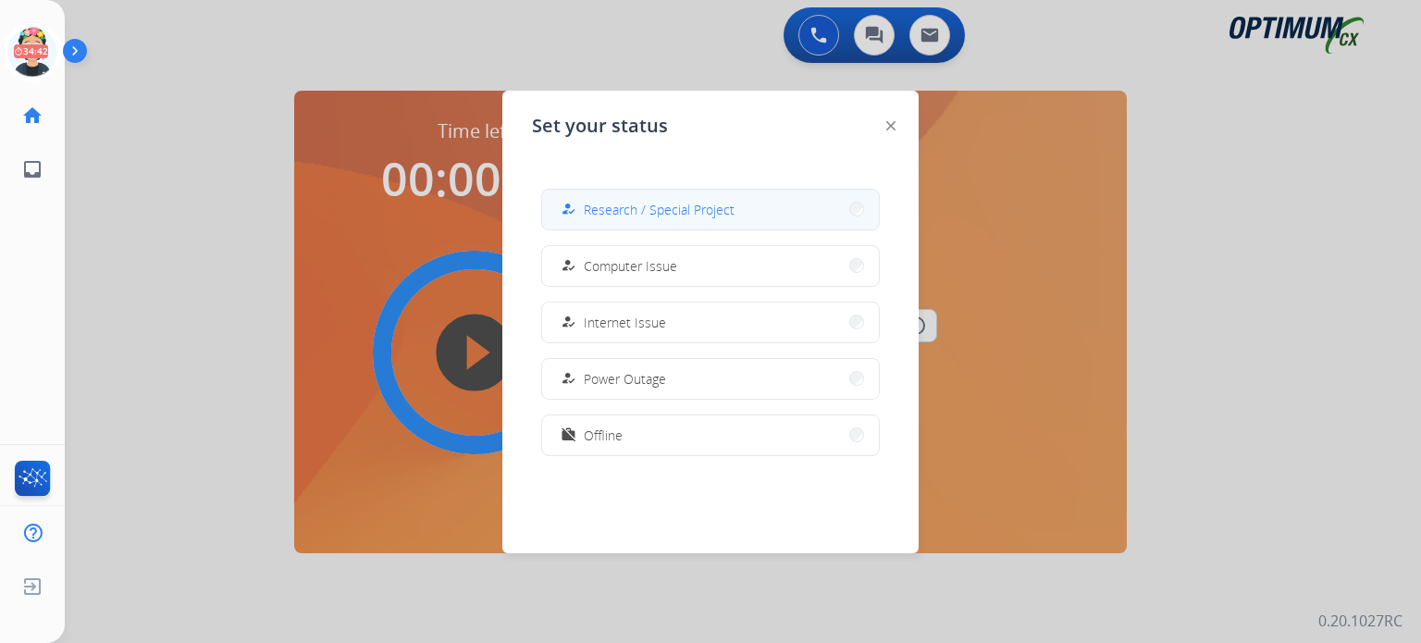 This screenshot has height=643, width=1421. What do you see at coordinates (32, 116) in the screenshot?
I see `mat-icon: home` at bounding box center [32, 116].